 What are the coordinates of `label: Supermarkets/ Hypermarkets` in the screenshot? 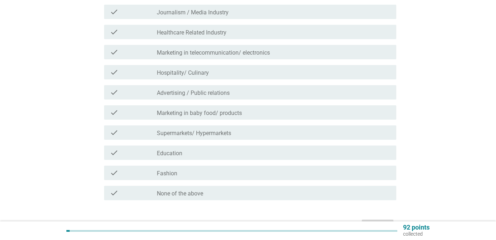 It's located at (194, 133).